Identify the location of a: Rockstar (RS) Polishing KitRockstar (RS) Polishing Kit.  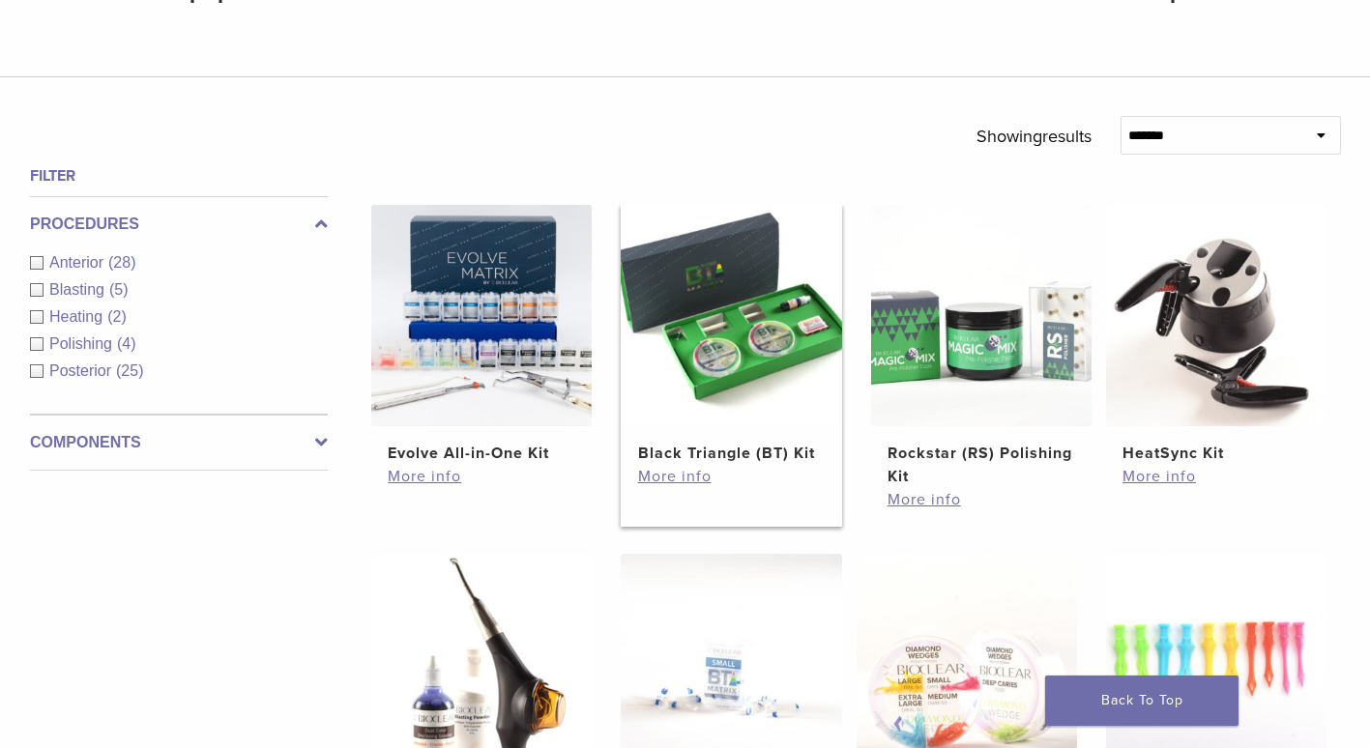
(982, 346).